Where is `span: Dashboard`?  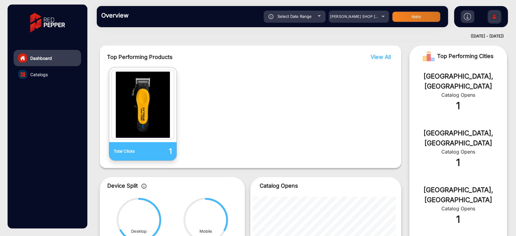 span: Dashboard is located at coordinates (41, 58).